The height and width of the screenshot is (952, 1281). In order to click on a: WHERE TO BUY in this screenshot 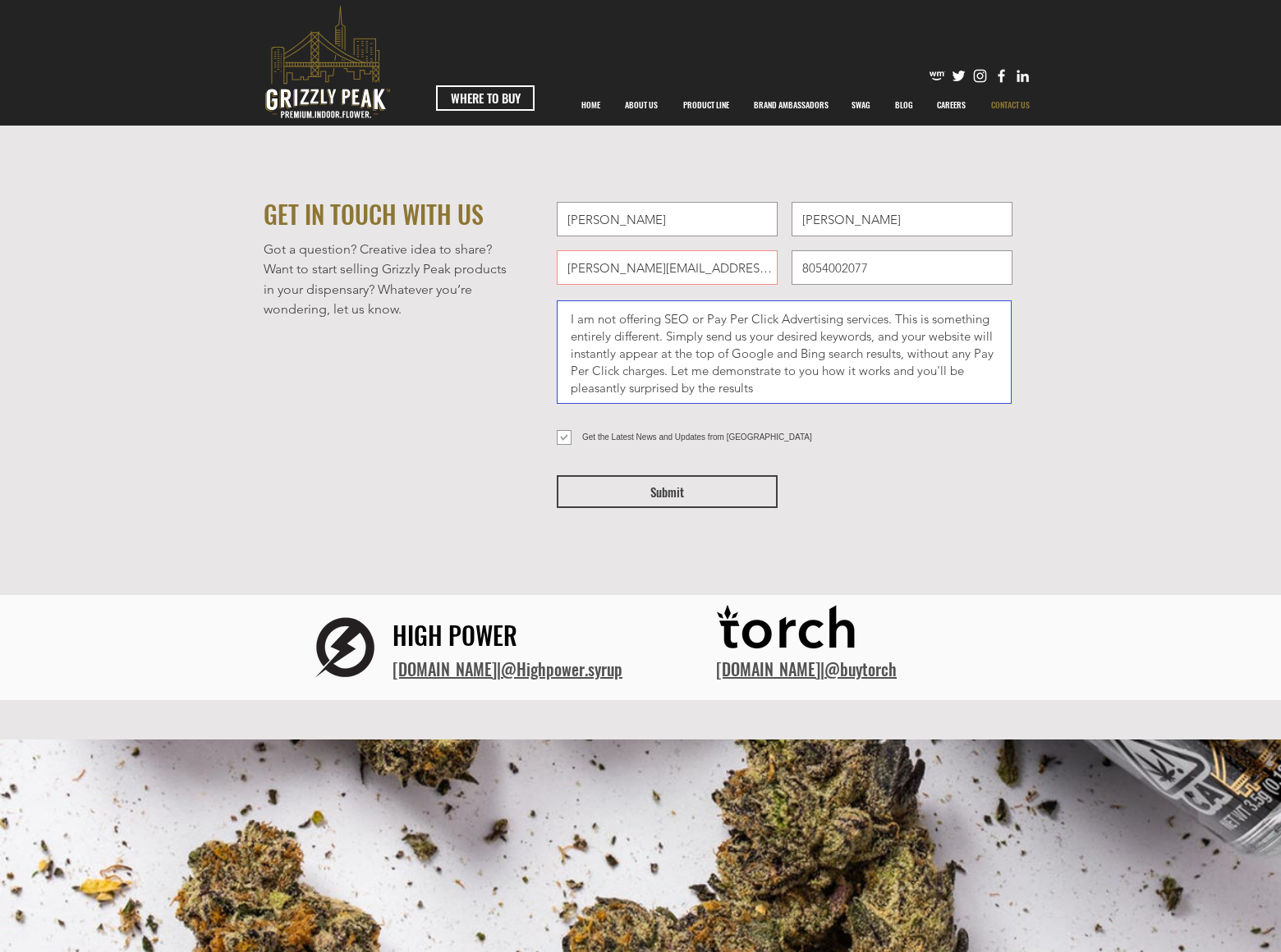, I will do `click(485, 98)`.